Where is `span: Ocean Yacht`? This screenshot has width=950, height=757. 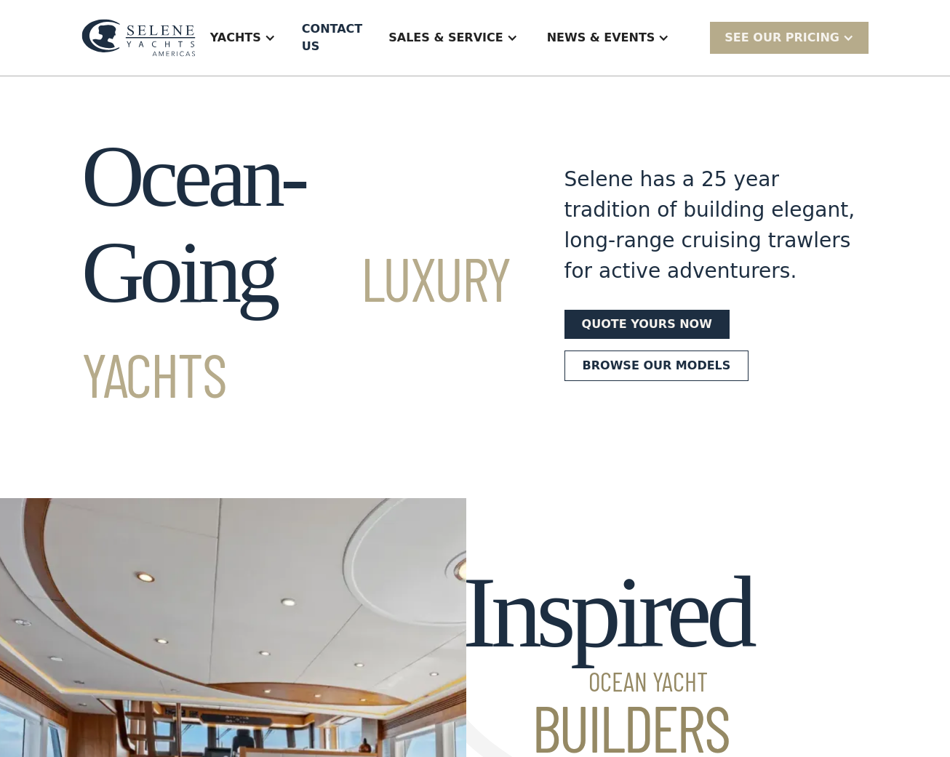
span: Ocean Yacht is located at coordinates (606, 681).